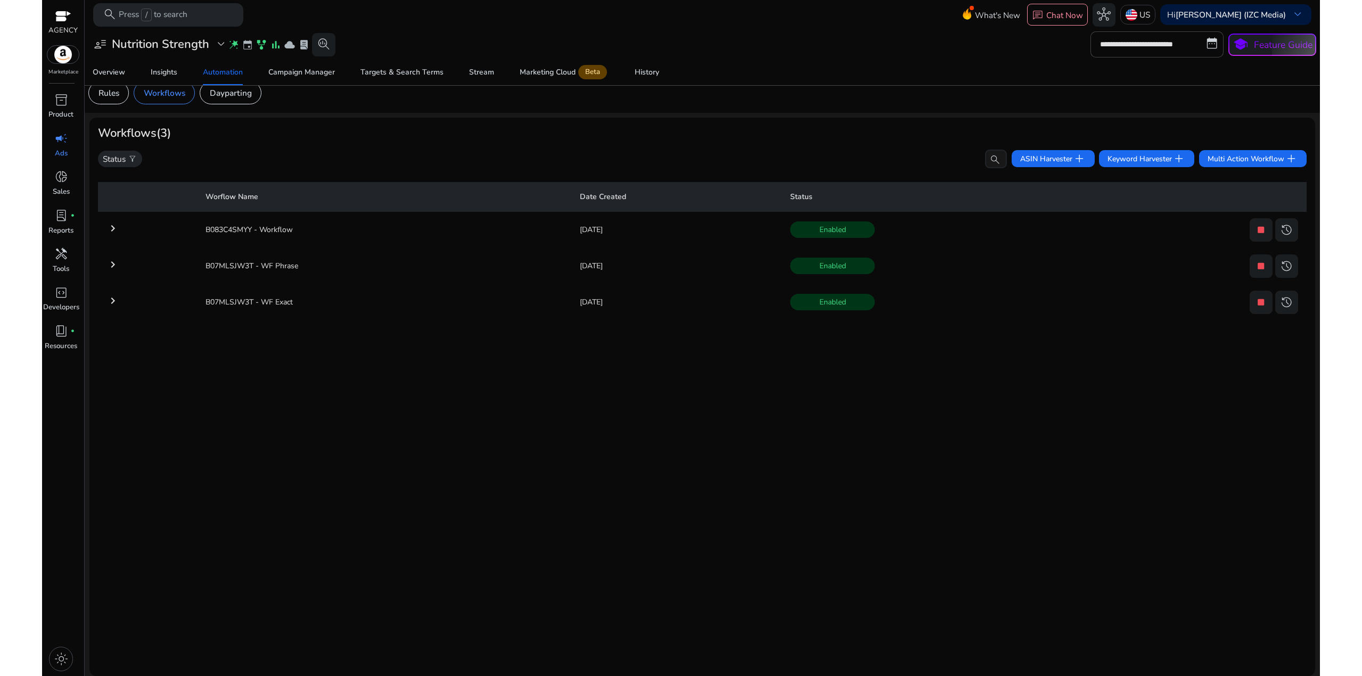 Image resolution: width=1362 pixels, height=676 pixels. I want to click on a: book_4fiber_manual_recordResources, so click(61, 341).